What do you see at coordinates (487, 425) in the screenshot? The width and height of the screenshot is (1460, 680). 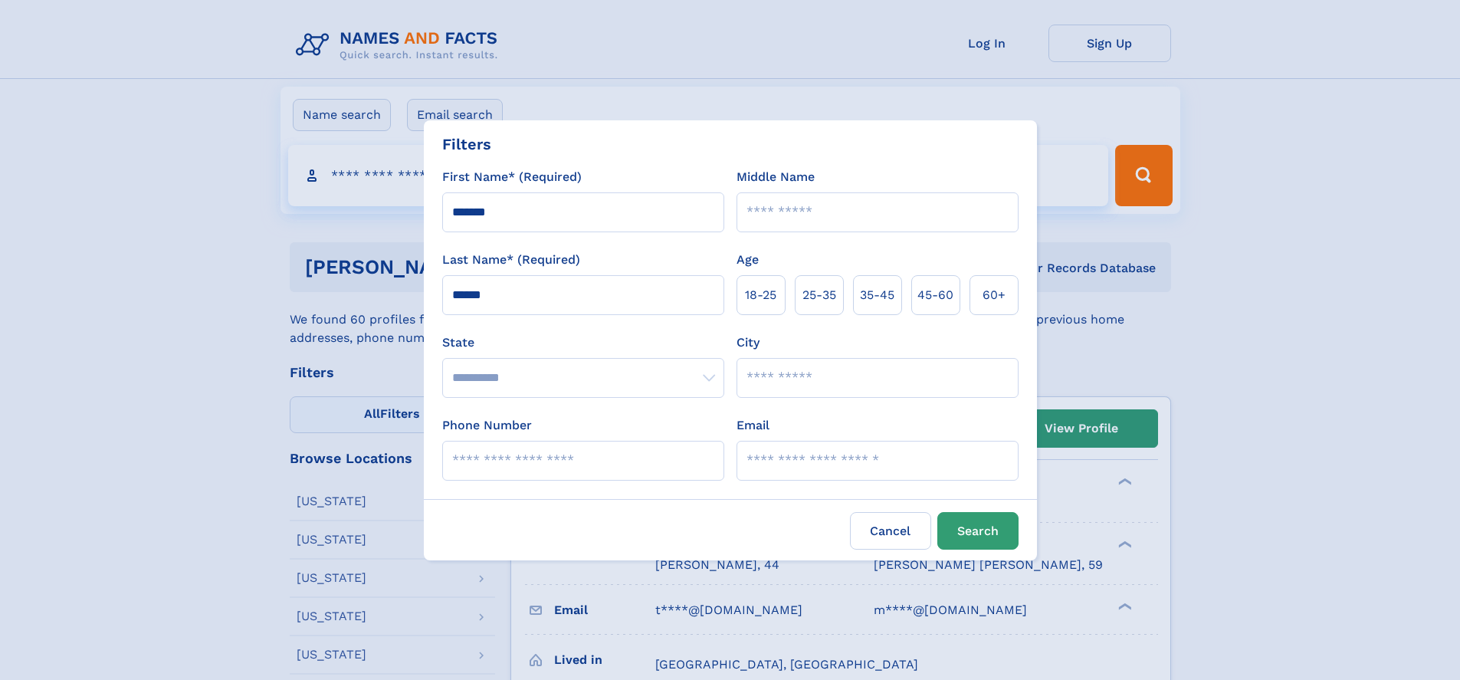 I see `label: Phone Number` at bounding box center [487, 425].